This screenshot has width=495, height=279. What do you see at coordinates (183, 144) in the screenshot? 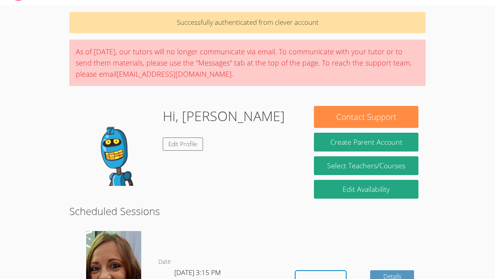
I see `a: Edit Profile` at bounding box center [183, 144].